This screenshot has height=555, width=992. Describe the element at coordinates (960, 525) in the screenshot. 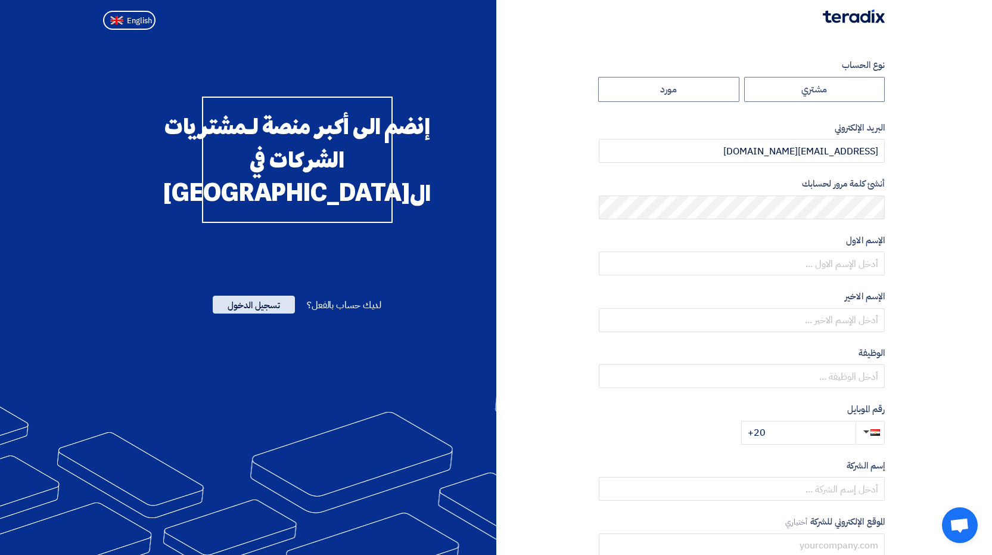

I see `a: دردشة مفتوحة` at that location.